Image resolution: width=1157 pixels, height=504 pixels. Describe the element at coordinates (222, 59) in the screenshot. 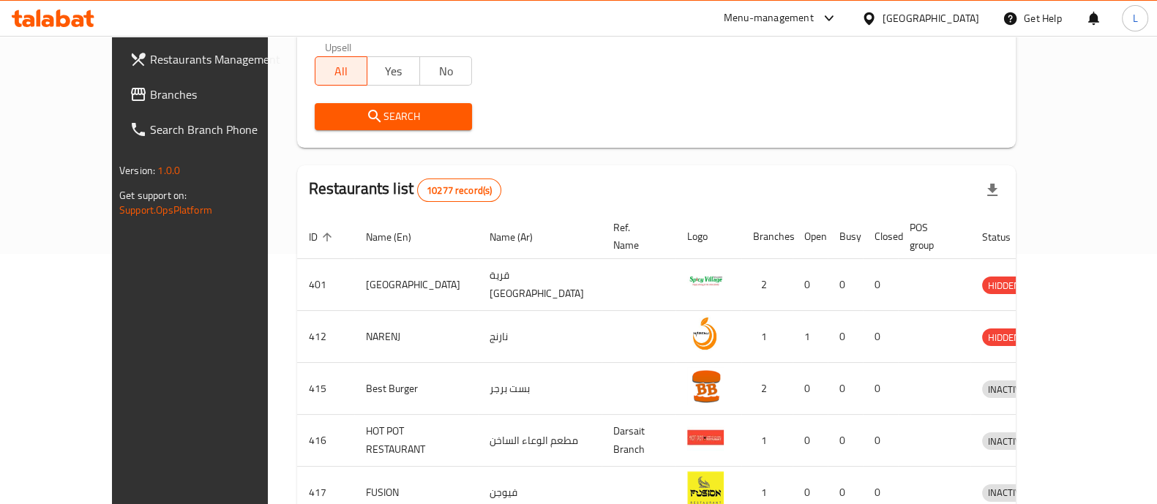

I see `span: Restaurants Management` at that location.